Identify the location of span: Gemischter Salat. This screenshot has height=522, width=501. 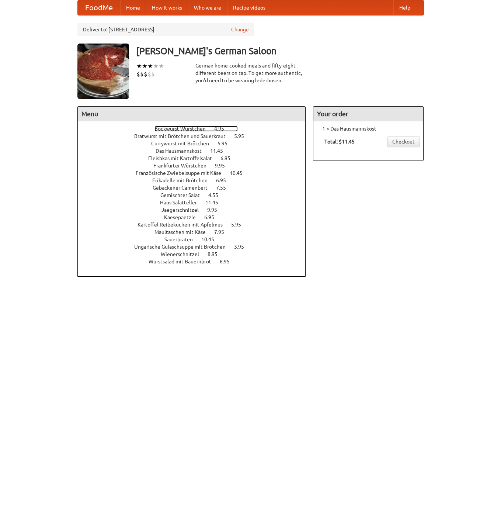
(184, 195).